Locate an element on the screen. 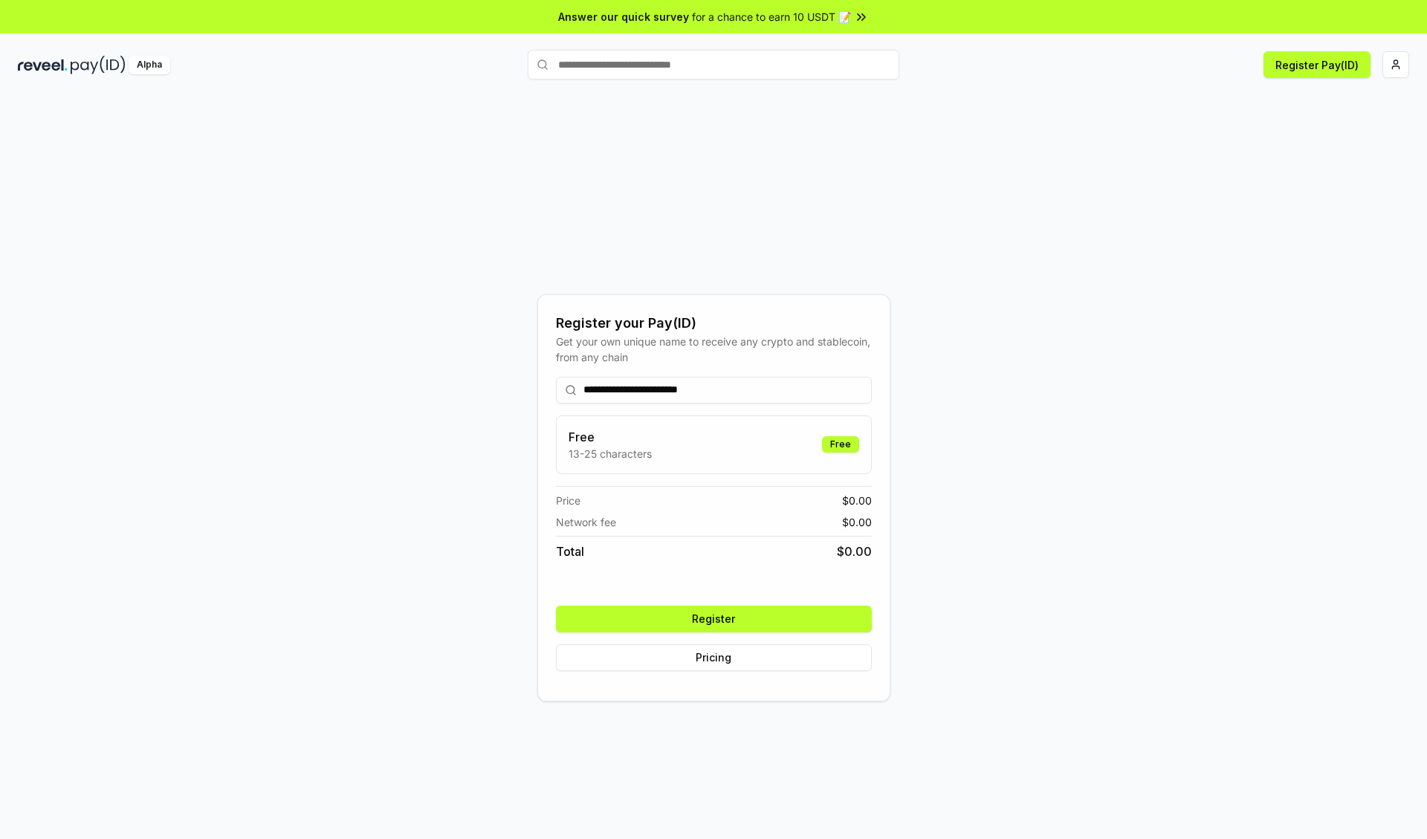 The height and width of the screenshot is (839, 1427). img: pay_id is located at coordinates (98, 65).